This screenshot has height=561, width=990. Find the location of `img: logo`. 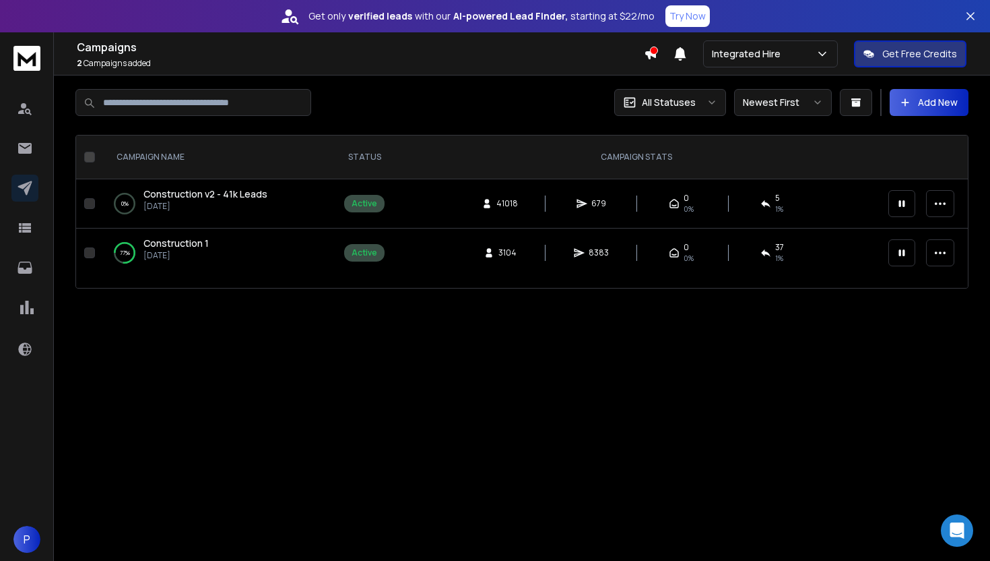

img: logo is located at coordinates (27, 58).